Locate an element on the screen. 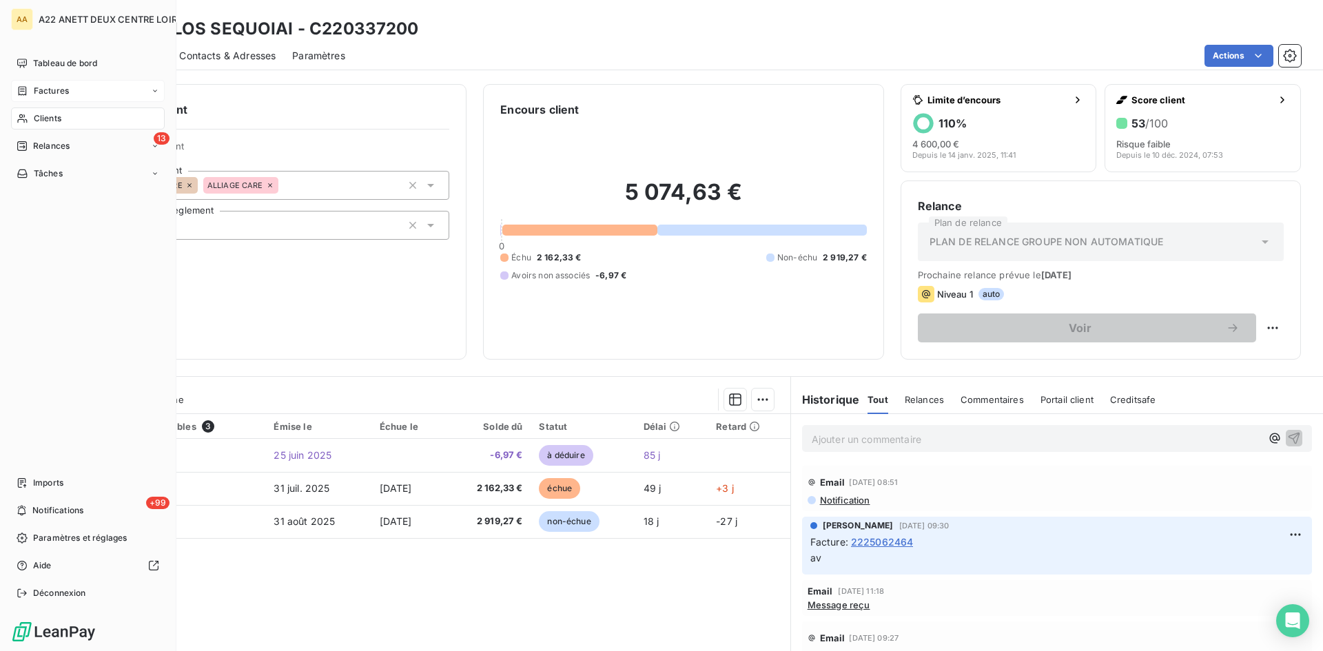 This screenshot has width=1323, height=651. span: 31 août 2025 is located at coordinates (304, 521).